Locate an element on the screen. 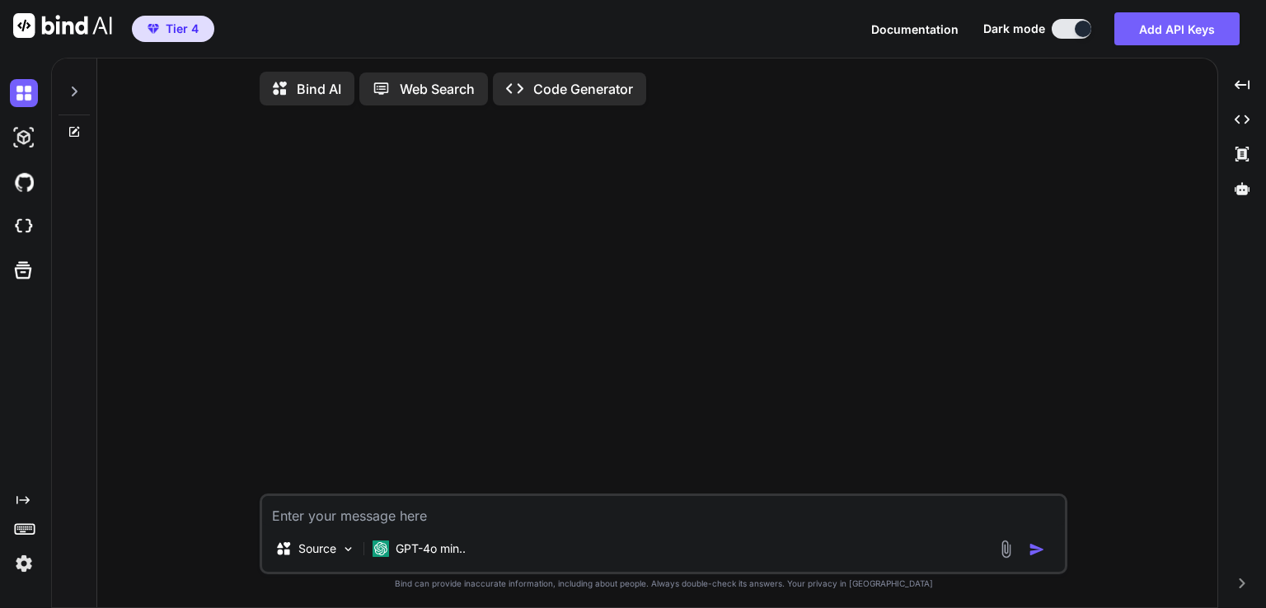 The width and height of the screenshot is (1266, 608). img: attachment is located at coordinates (1005, 549).